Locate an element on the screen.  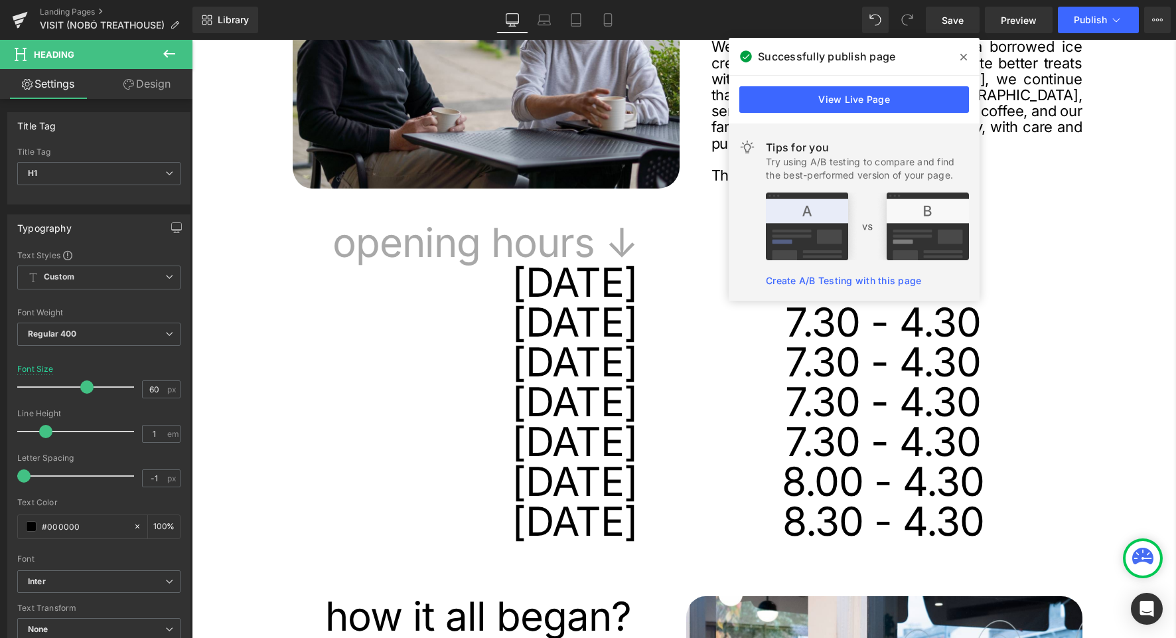
h1: o is located at coordinates (692, 202).